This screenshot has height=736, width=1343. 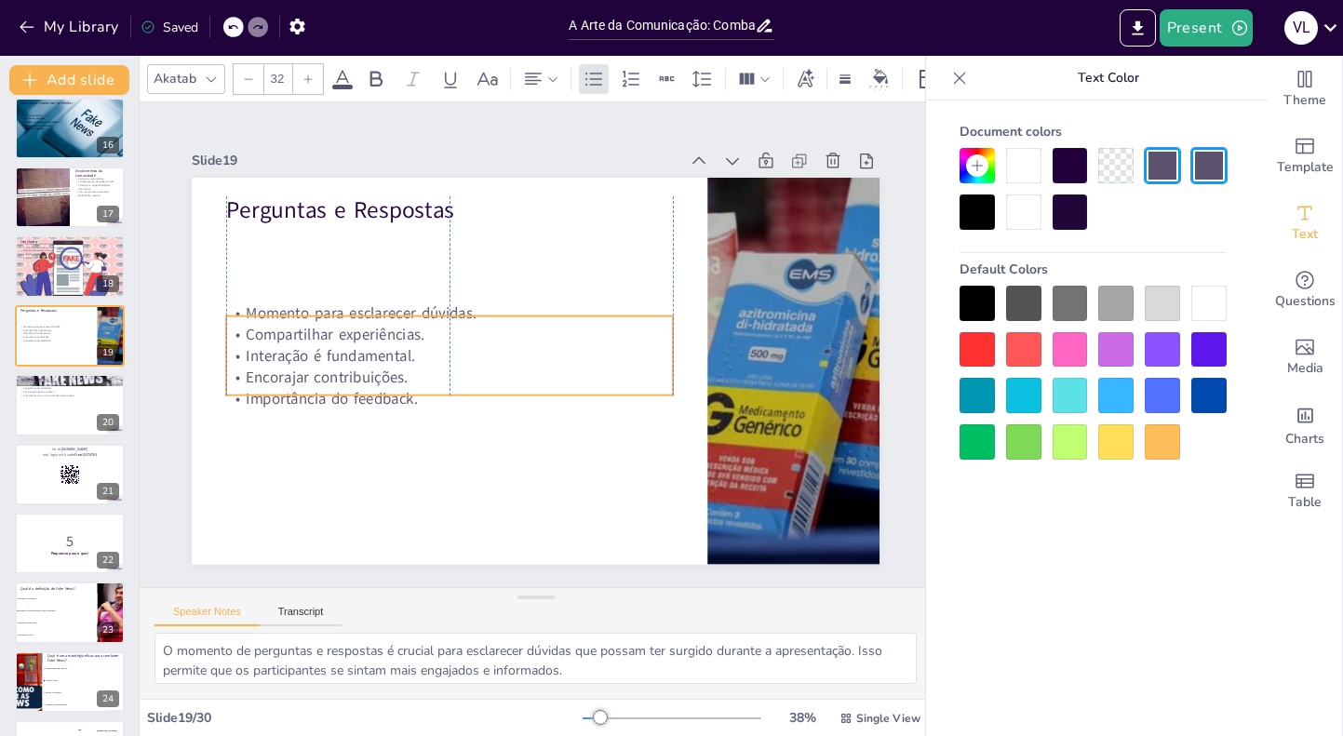 What do you see at coordinates (97, 179) in the screenshot?
I see `p: Iniciativas comunitárias.` at bounding box center [97, 179].